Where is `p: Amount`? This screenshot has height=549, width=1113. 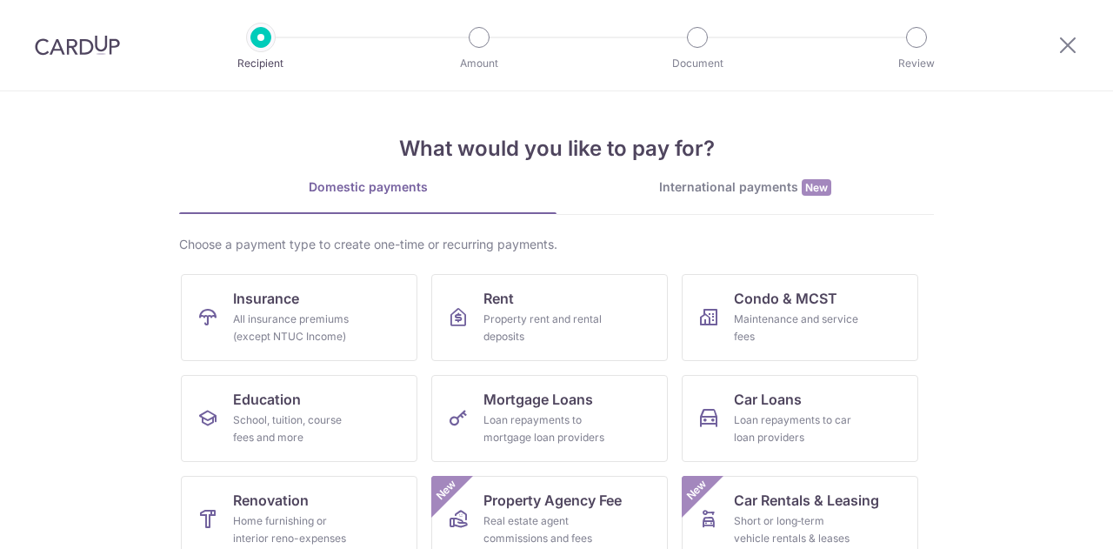 p: Amount is located at coordinates (479, 63).